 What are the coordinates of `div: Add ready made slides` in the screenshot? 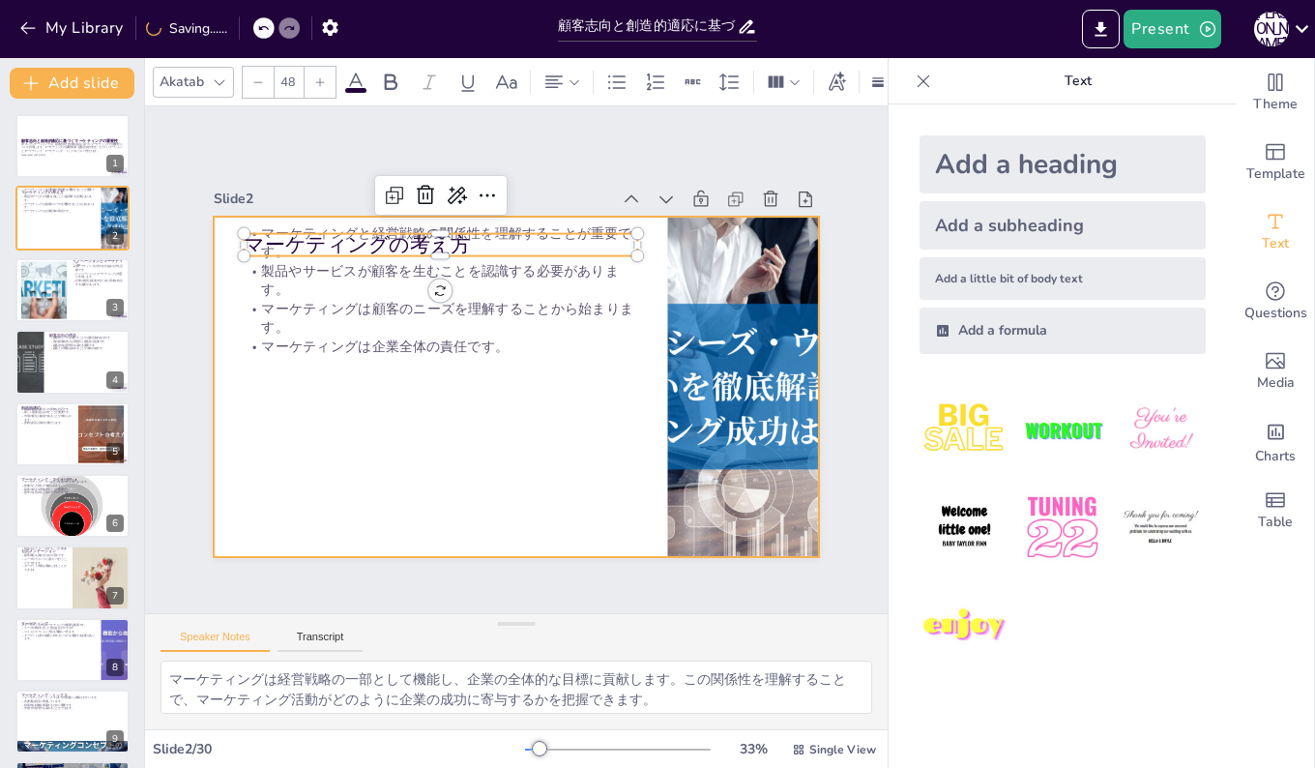 It's located at (1276, 162).